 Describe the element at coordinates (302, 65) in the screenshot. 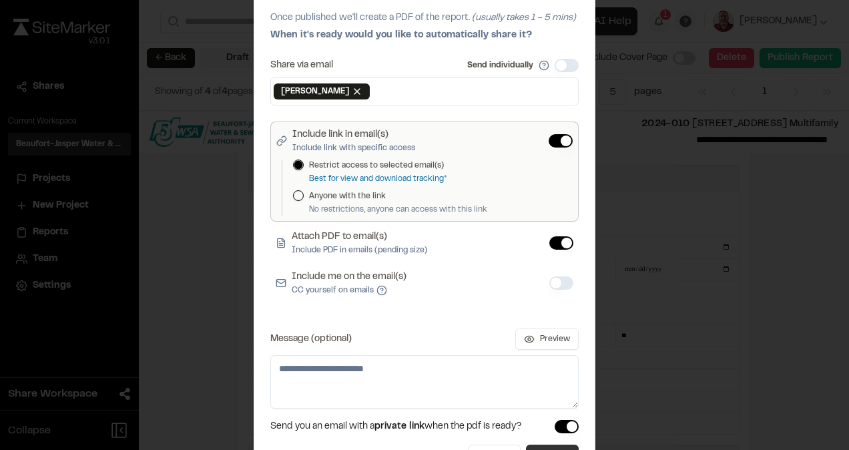

I see `label: Share via email` at that location.